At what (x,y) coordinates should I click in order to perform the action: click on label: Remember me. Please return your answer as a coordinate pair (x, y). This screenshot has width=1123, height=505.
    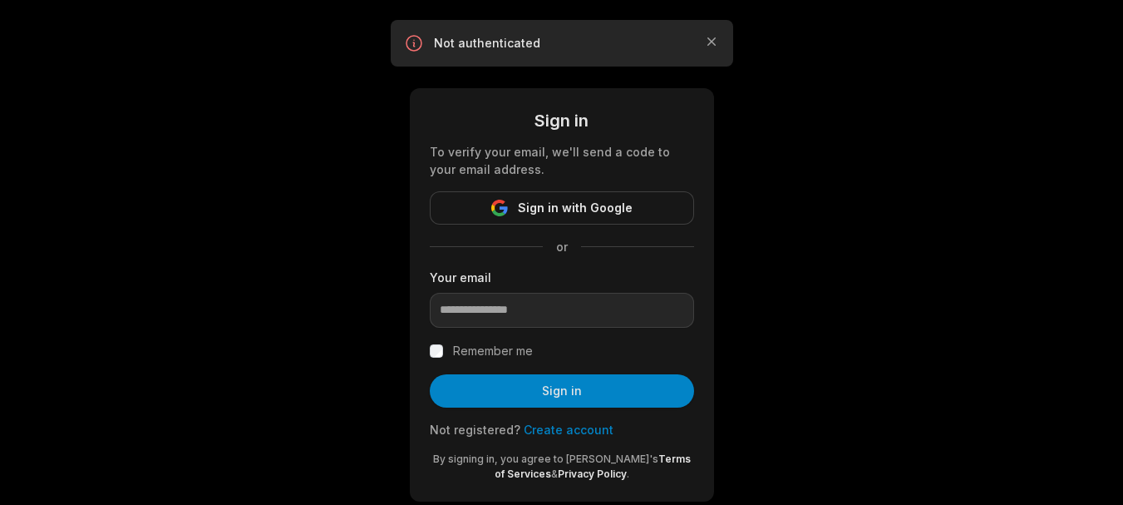
    Looking at the image, I should click on (493, 351).